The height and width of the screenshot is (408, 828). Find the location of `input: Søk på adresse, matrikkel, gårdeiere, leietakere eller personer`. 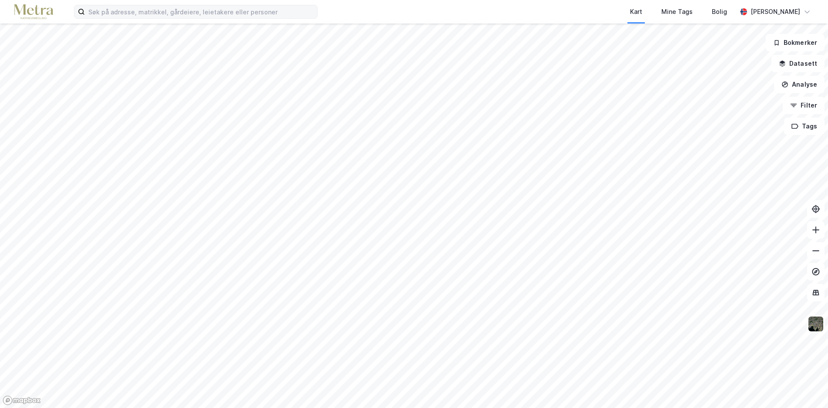

input: Søk på adresse, matrikkel, gårdeiere, leietakere eller personer is located at coordinates (201, 12).